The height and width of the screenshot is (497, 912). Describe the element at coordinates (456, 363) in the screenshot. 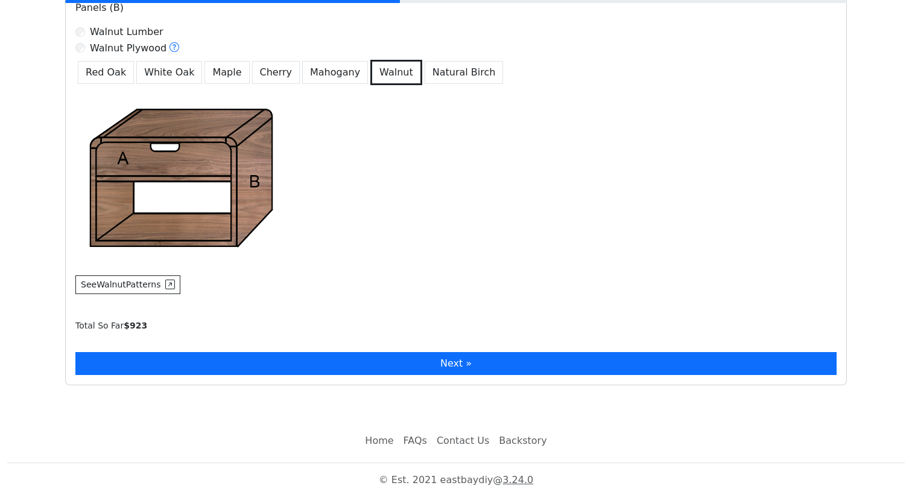

I see `button: Next »` at that location.